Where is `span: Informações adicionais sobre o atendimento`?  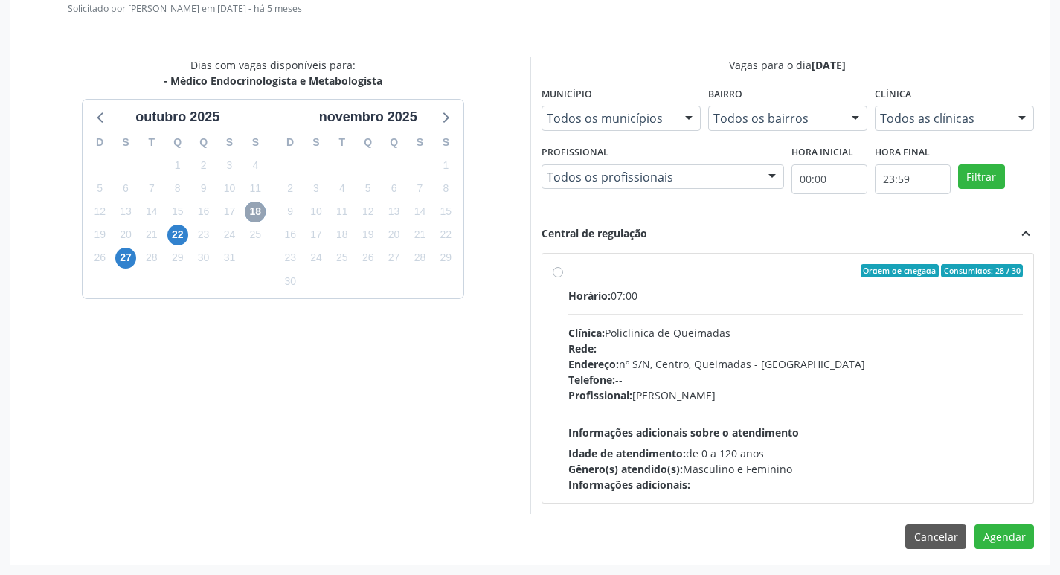
span: Informações adicionais sobre o atendimento is located at coordinates (684, 432).